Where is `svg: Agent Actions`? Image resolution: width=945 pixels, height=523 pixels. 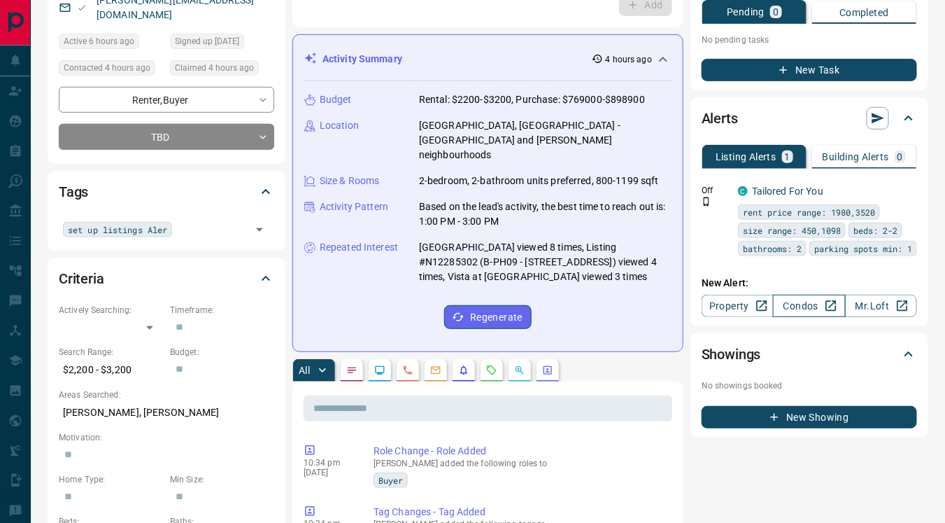
svg: Agent Actions is located at coordinates (548, 370).